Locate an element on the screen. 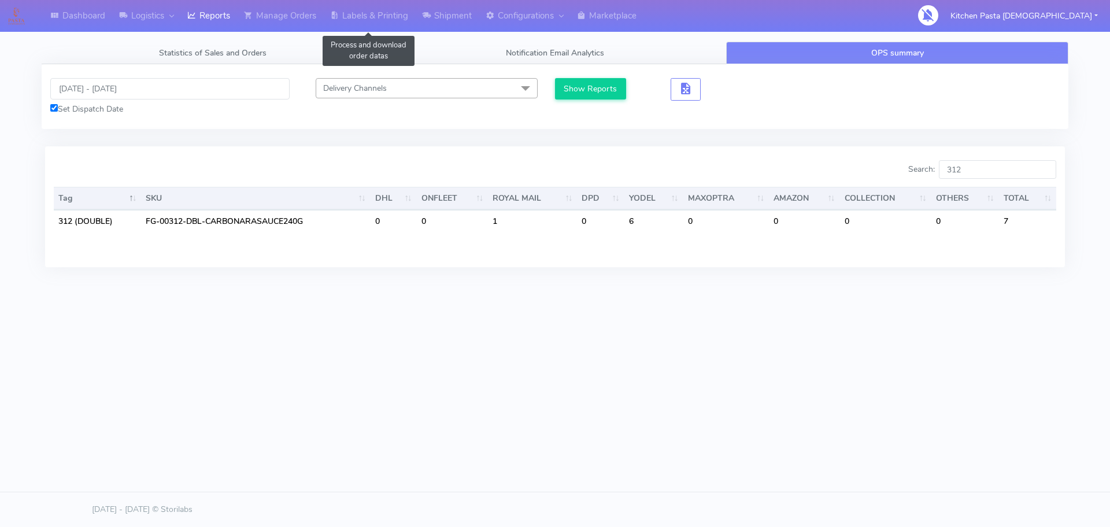 This screenshot has width=1110, height=527. span: OPS summary is located at coordinates (897, 53).